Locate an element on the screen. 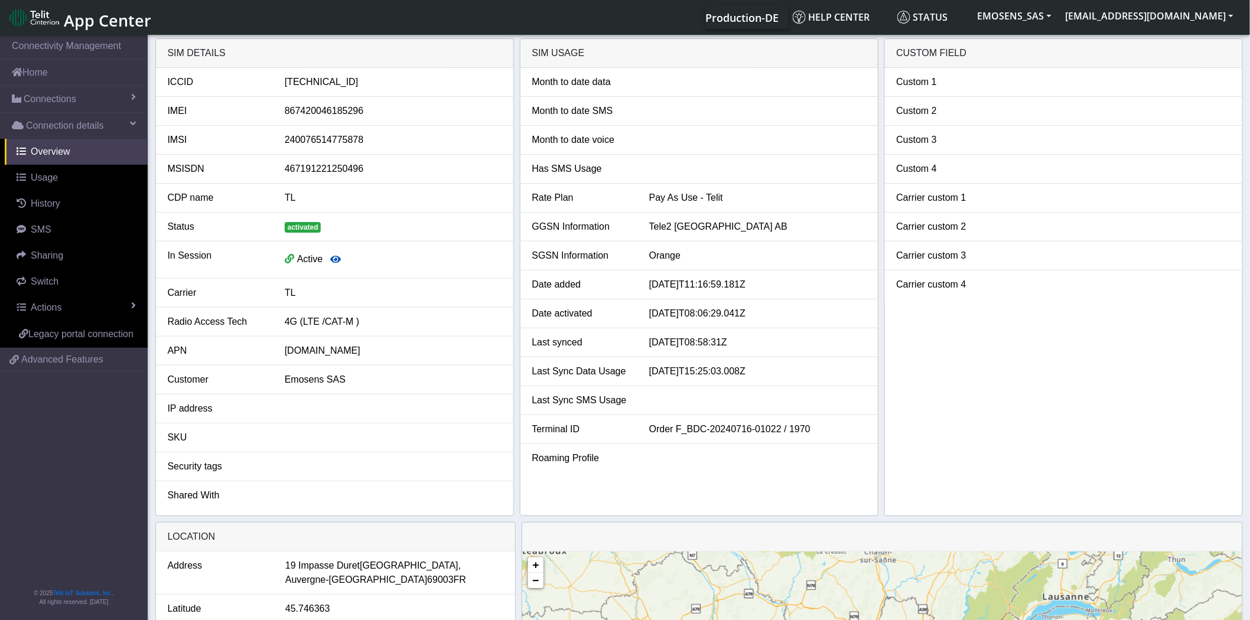 The height and width of the screenshot is (620, 1250). div: Rate Plan is located at coordinates (582, 198).